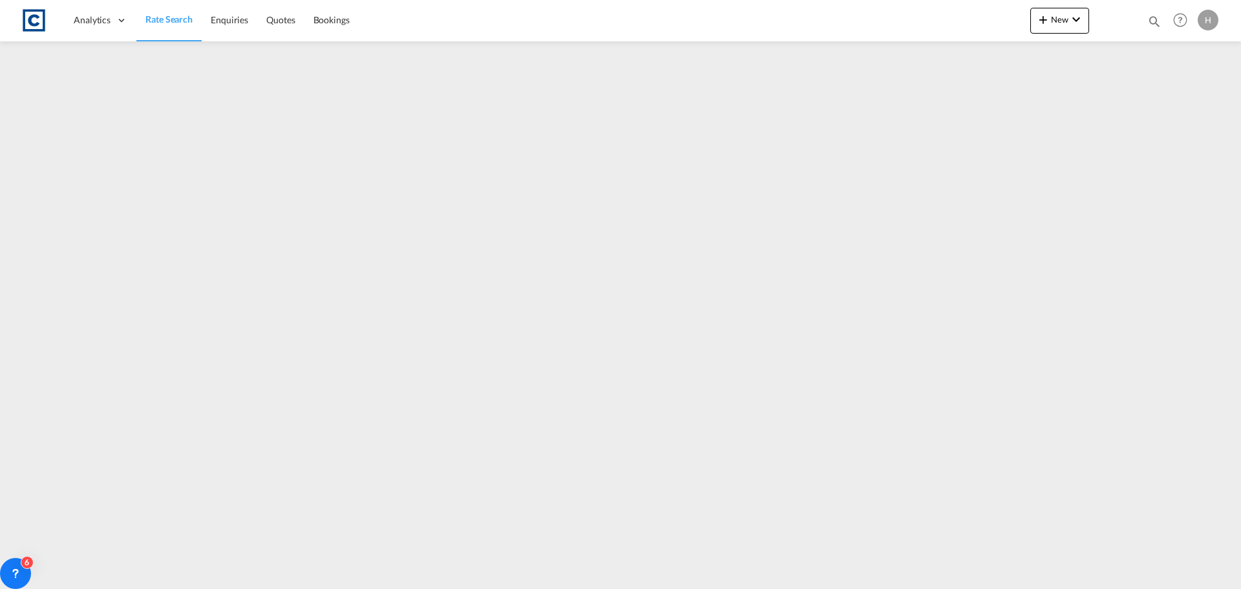 This screenshot has height=589, width=1241. Describe the element at coordinates (1154, 21) in the screenshot. I see `md-icon: icon-magnify` at that location.